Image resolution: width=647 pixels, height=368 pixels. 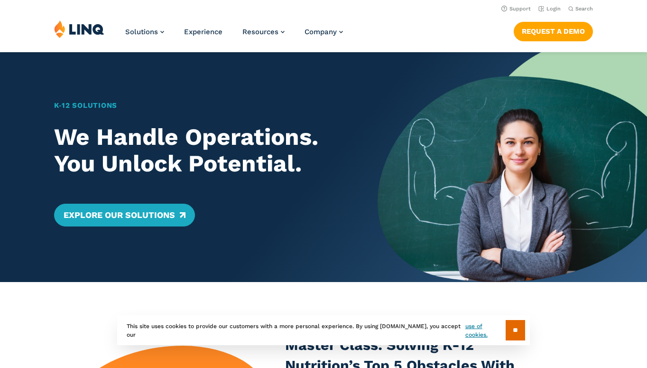 What do you see at coordinates (145, 32) in the screenshot?
I see `a: Solutions` at bounding box center [145, 32].